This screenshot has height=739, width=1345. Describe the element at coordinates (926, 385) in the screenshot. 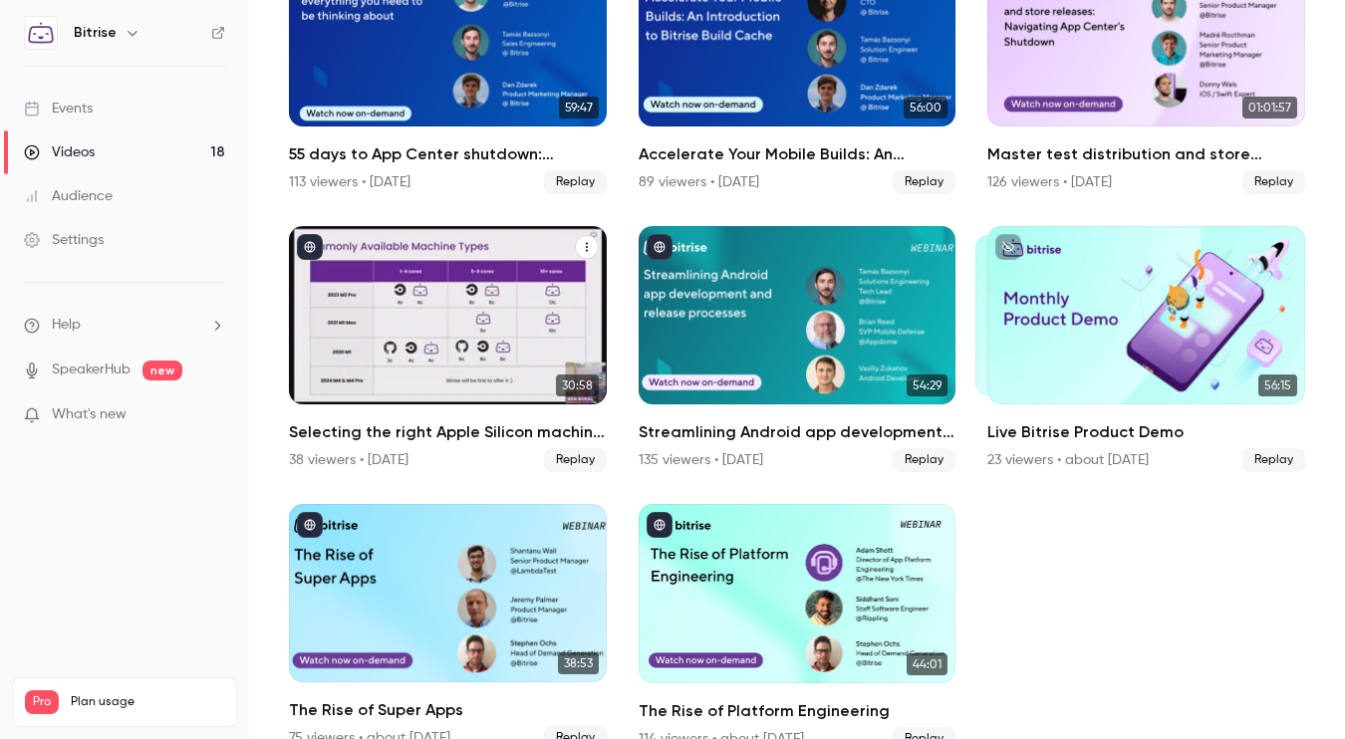

I see `span: 54:29` at that location.